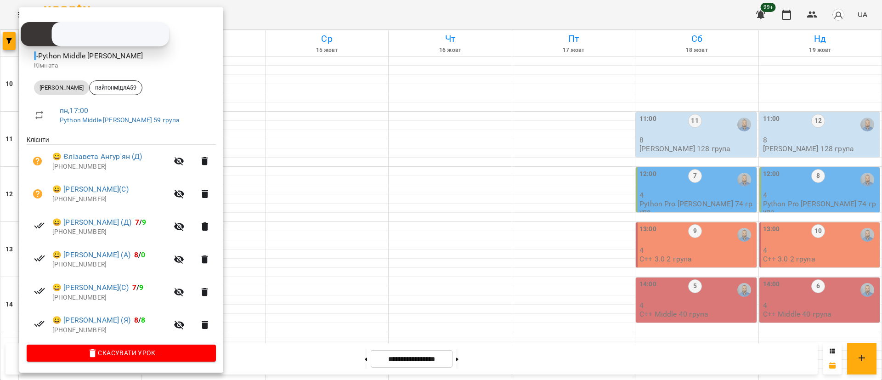 This screenshot has height=380, width=882. I want to click on p: Кімната, so click(121, 66).